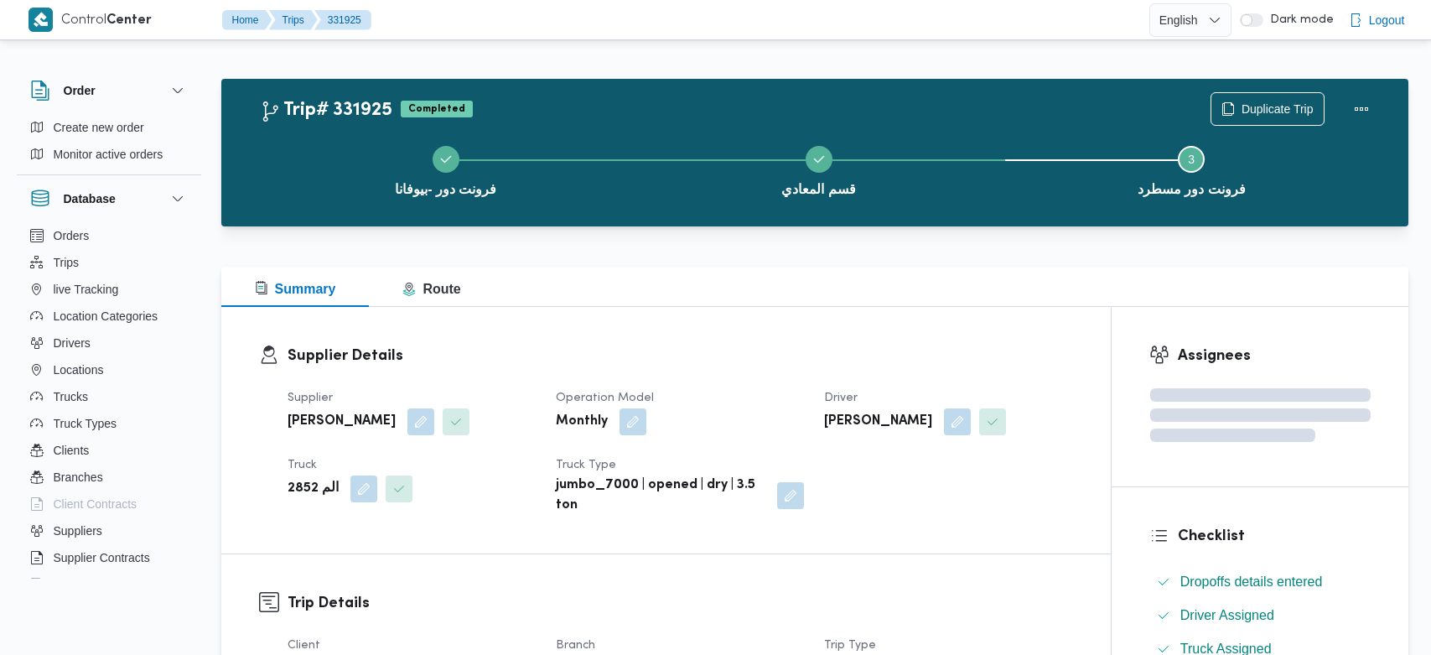 This screenshot has width=1431, height=655. I want to click on span: Trips, so click(66, 262).